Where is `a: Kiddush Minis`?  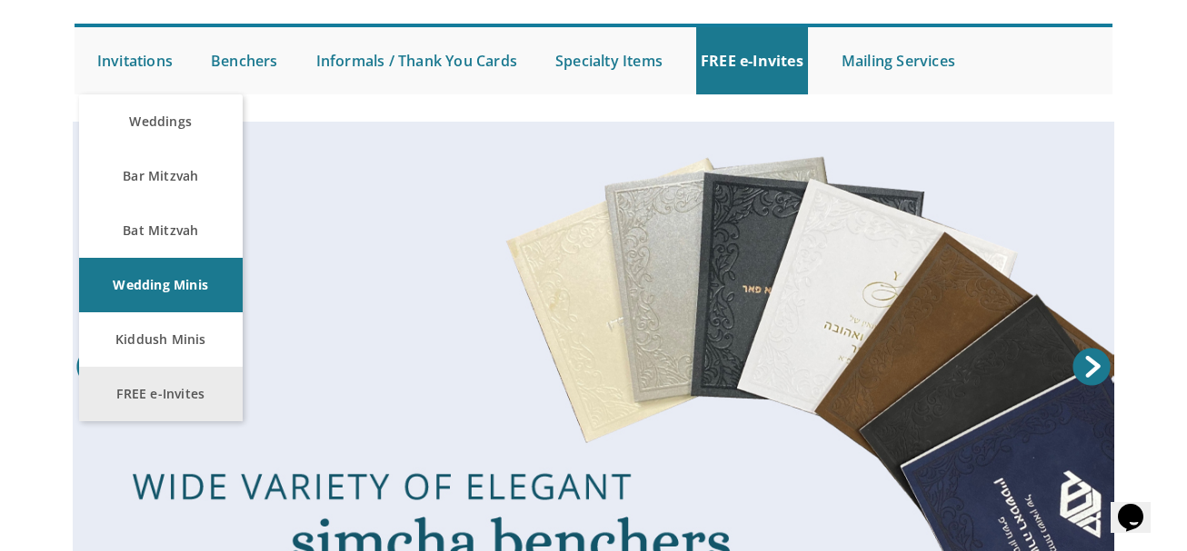
a: Kiddush Minis is located at coordinates (161, 340).